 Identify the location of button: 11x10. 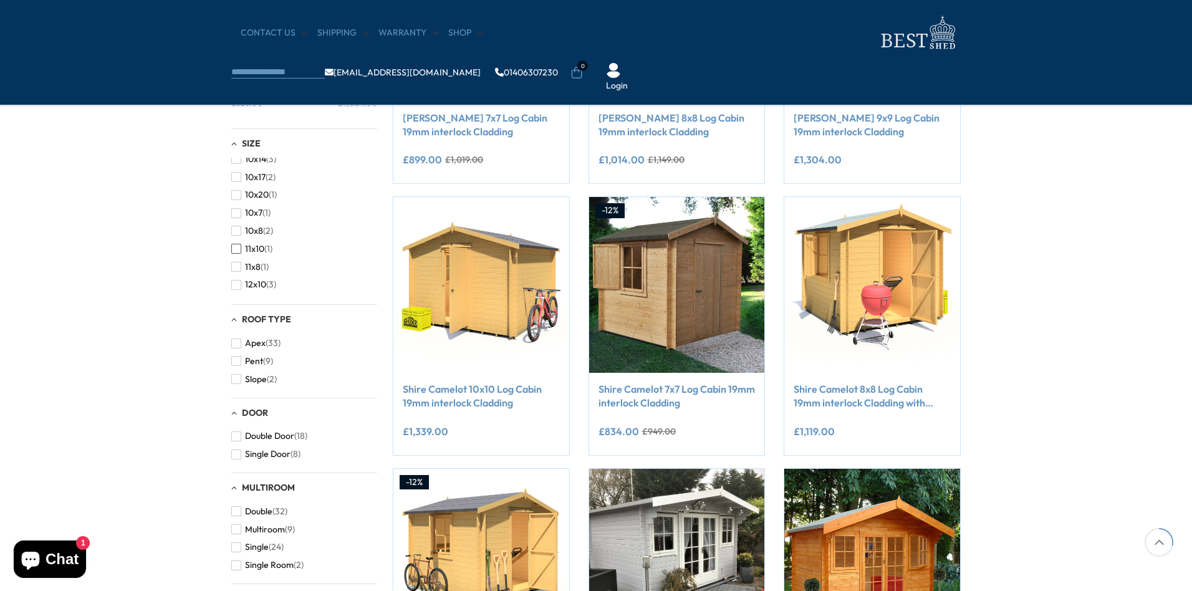
(252, 249).